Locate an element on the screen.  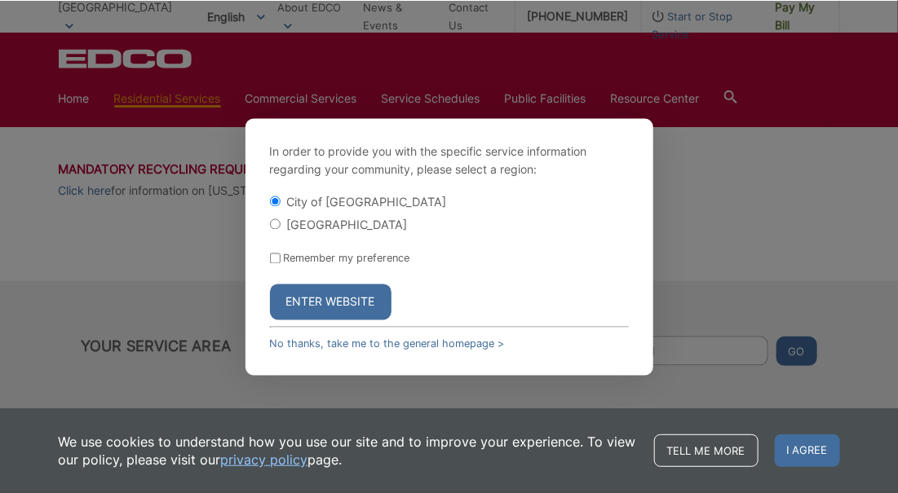
button: Enter Website is located at coordinates (330, 302).